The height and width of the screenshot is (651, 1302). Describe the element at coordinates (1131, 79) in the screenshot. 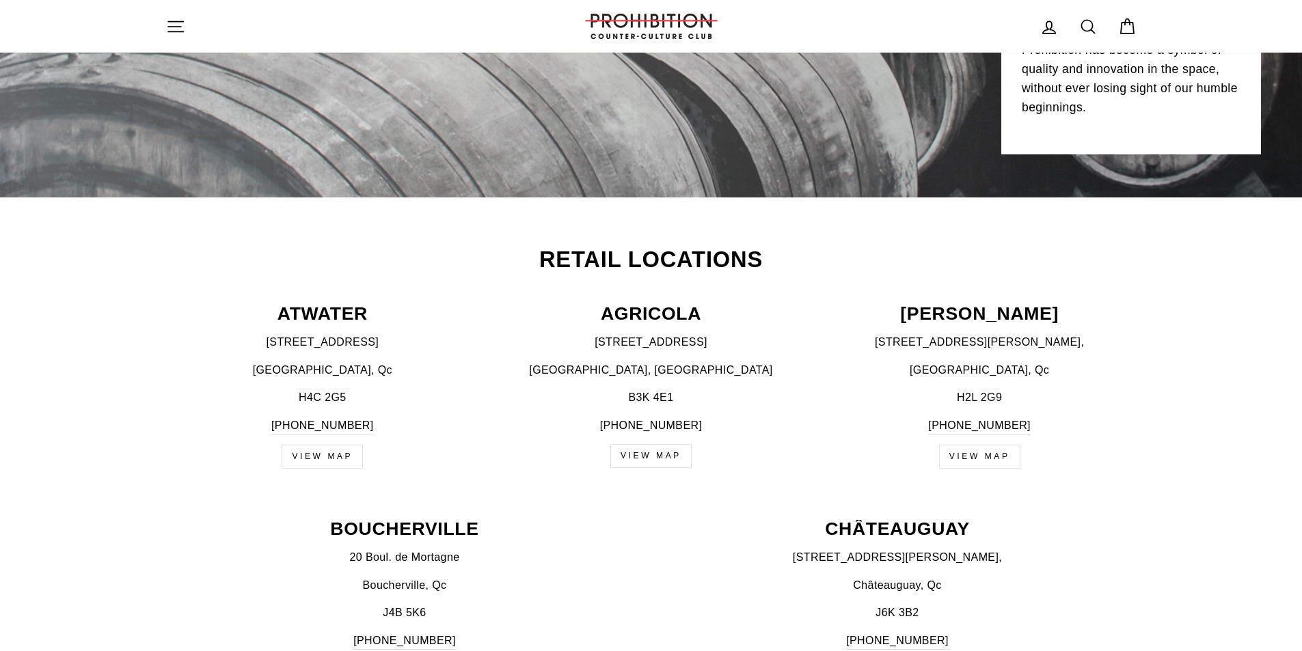

I see `p: Prohibition has become a symbol of quality and innovation in the space, without ever losing sight...` at that location.